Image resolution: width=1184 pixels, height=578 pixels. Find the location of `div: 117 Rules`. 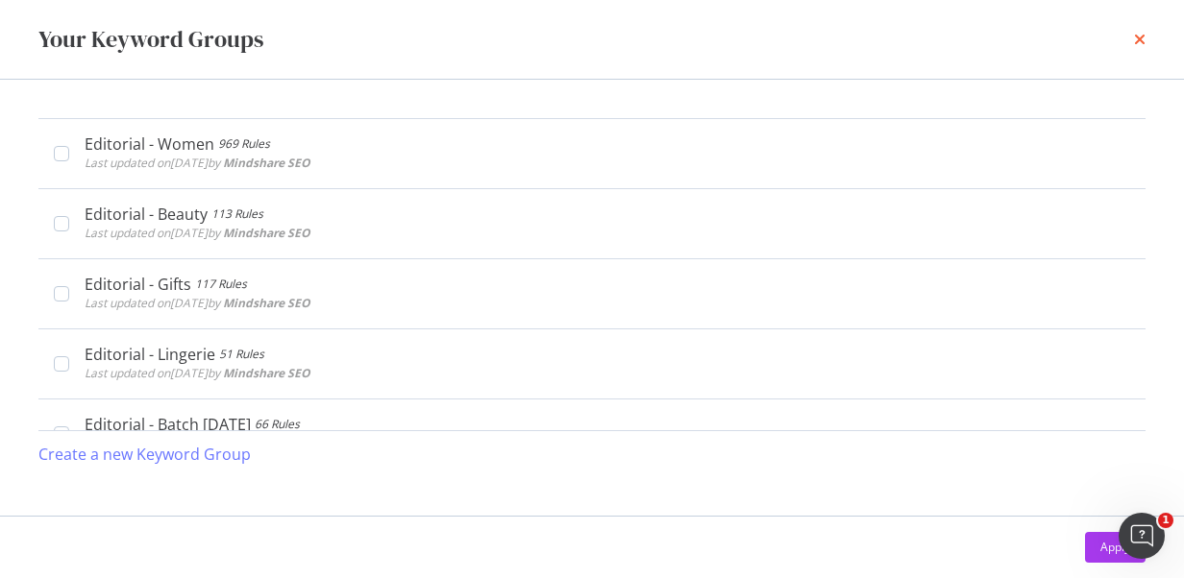

div: 117 Rules is located at coordinates (221, 284).